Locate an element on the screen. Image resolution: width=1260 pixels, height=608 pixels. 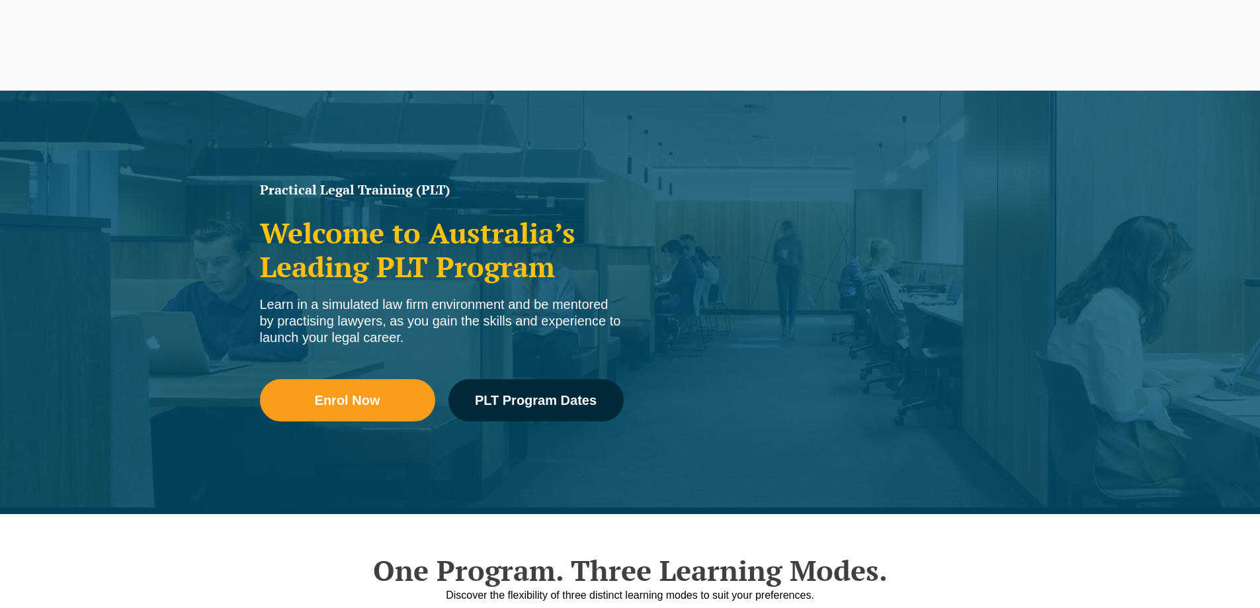
h2: One Program. Three Learning Modes. is located at coordinates (630, 570).